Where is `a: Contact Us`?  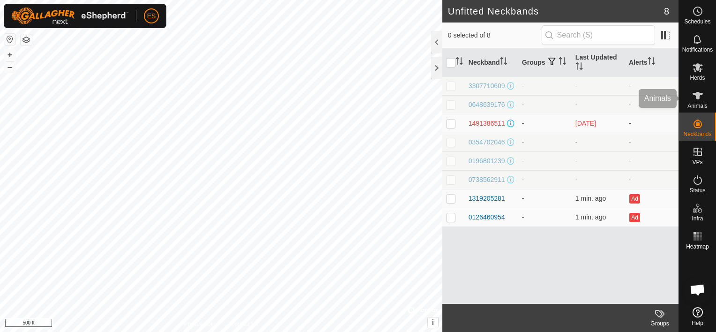 a: Contact Us is located at coordinates (244, 324).